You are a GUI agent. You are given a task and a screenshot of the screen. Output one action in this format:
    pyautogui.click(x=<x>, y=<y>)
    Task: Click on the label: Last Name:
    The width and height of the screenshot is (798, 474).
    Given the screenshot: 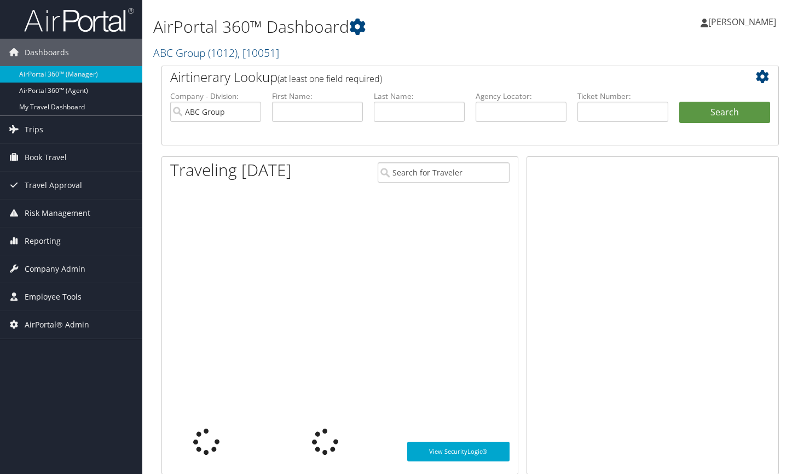 What is the action you would take?
    pyautogui.click(x=419, y=96)
    